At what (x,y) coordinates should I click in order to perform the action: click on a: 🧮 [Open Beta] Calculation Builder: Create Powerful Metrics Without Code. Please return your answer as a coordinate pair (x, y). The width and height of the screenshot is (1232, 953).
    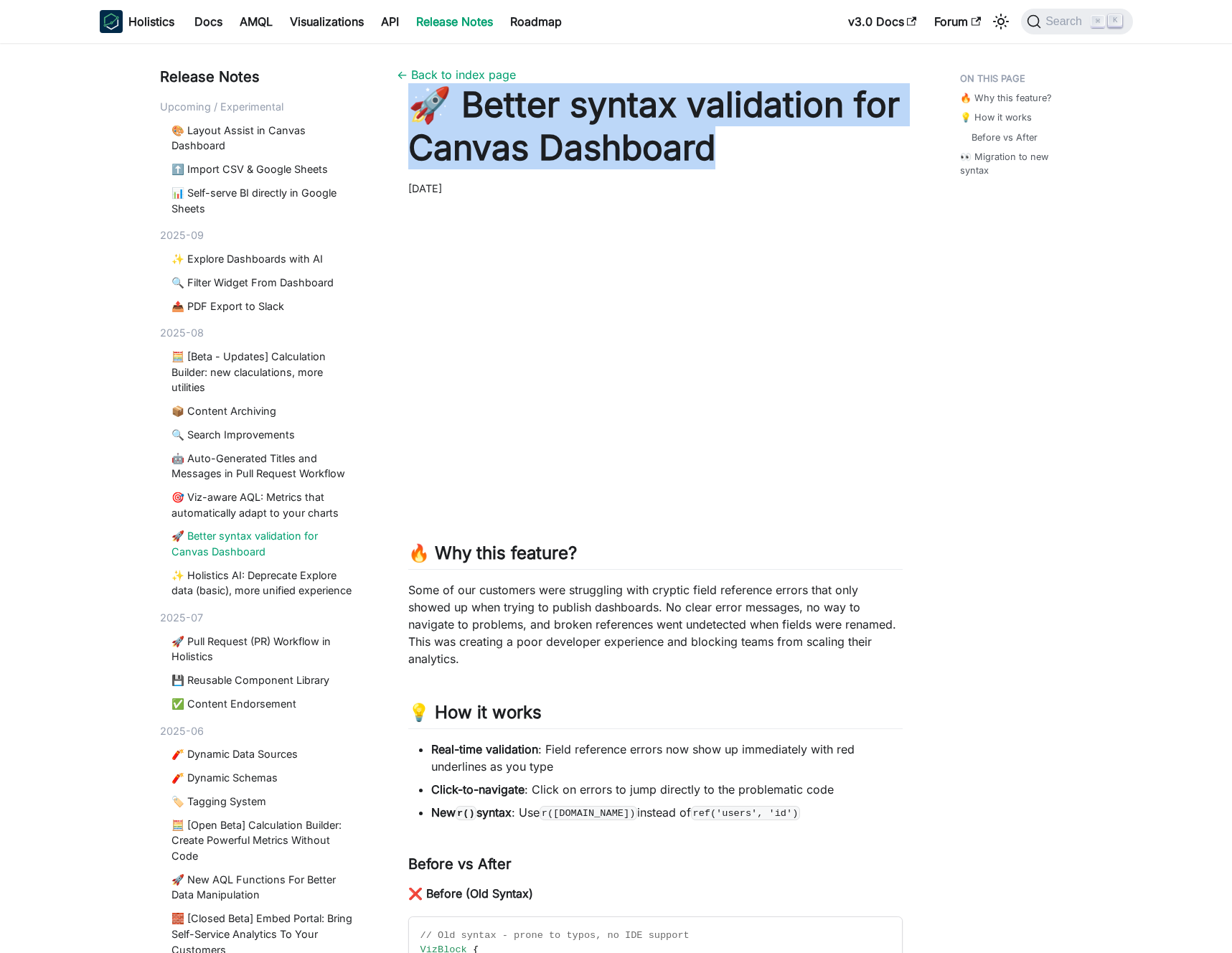
    Looking at the image, I should click on (264, 841).